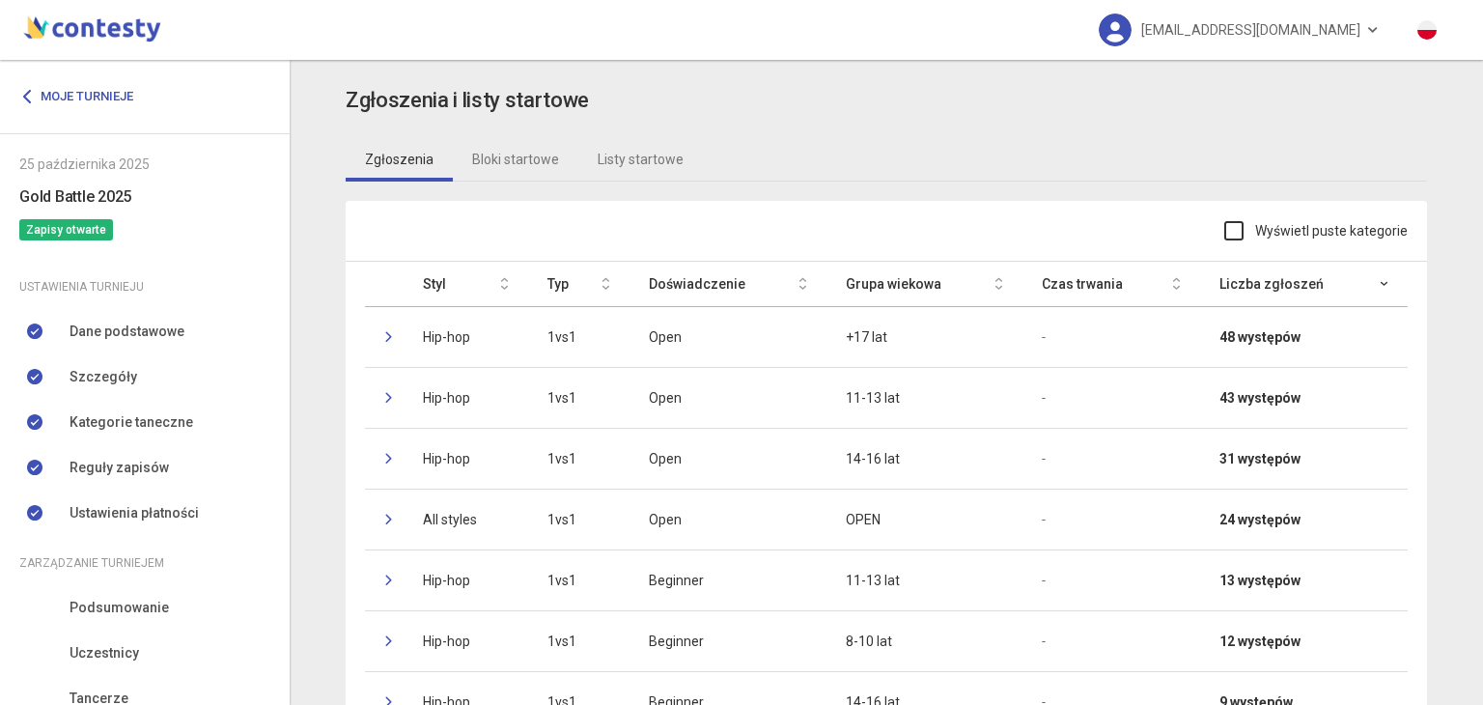 The height and width of the screenshot is (705, 1483). I want to click on a: Moje turnieje, so click(83, 97).